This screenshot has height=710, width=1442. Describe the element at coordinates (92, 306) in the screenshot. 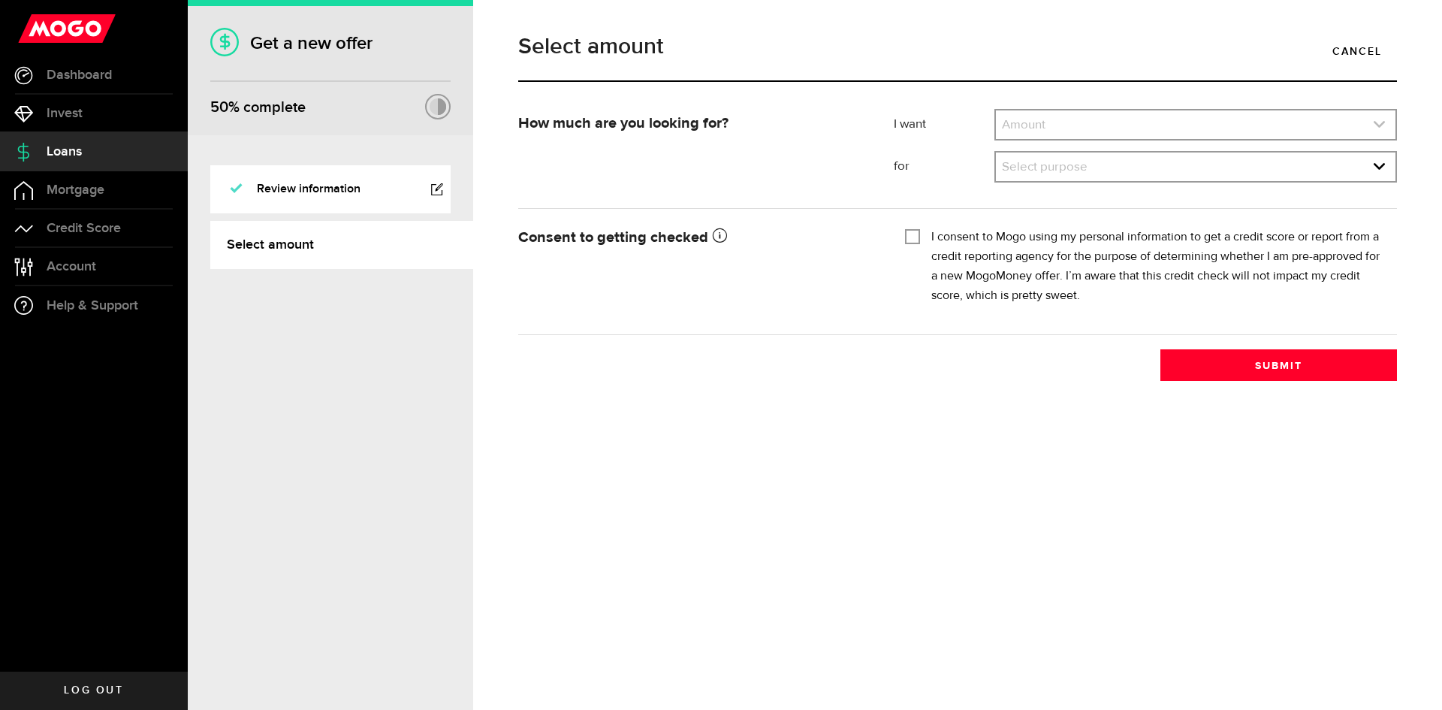

I see `span: Help & Support` at that location.